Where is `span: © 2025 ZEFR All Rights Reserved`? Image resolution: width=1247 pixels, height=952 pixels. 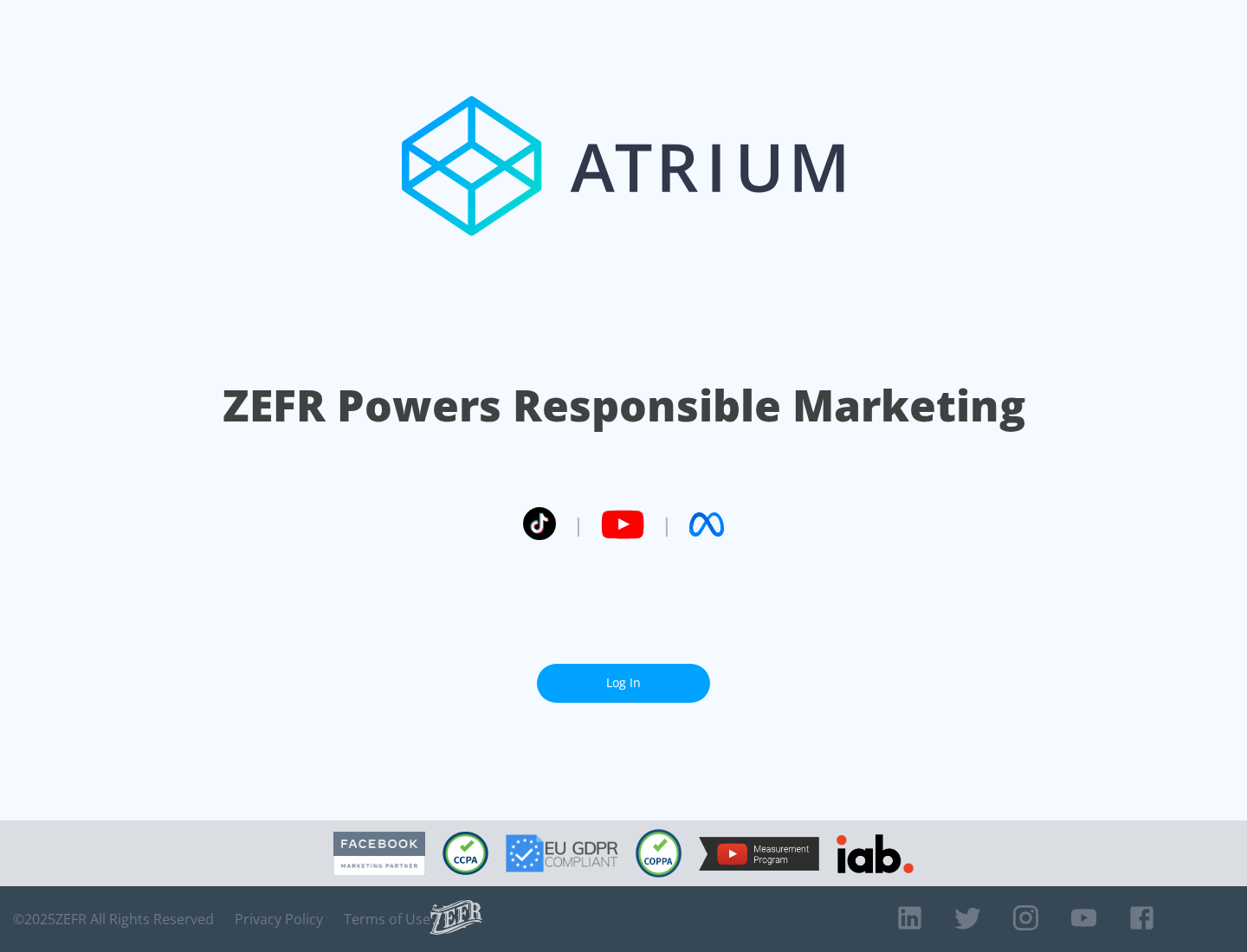
span: © 2025 ZEFR All Rights Reserved is located at coordinates (114, 920).